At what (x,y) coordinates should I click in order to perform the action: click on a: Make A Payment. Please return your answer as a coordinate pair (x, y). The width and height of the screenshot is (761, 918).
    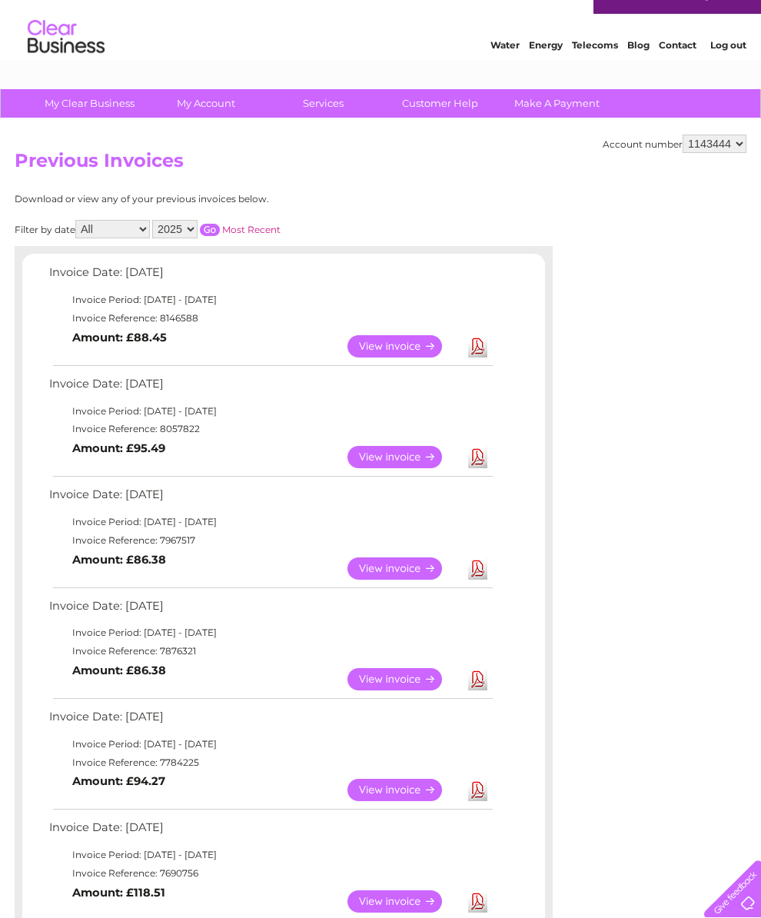
    Looking at the image, I should click on (557, 103).